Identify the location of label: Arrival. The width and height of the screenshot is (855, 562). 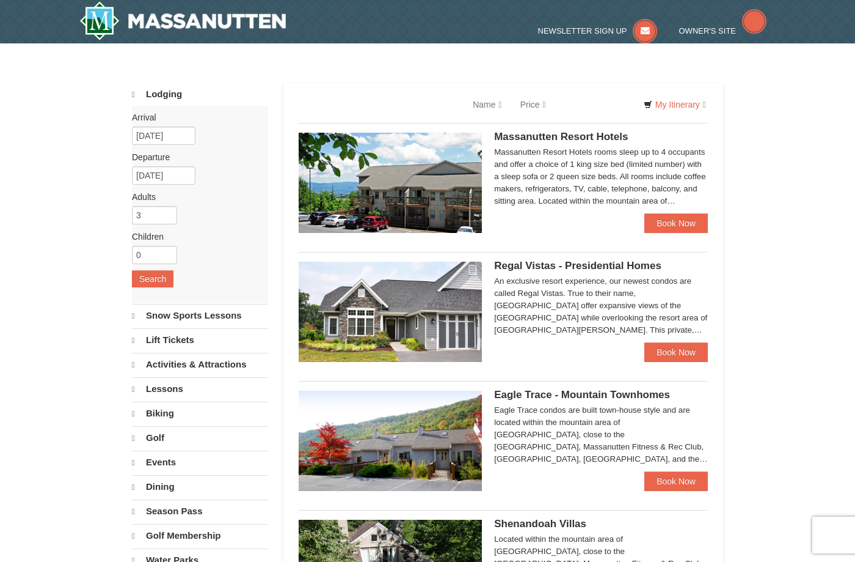
(196, 117).